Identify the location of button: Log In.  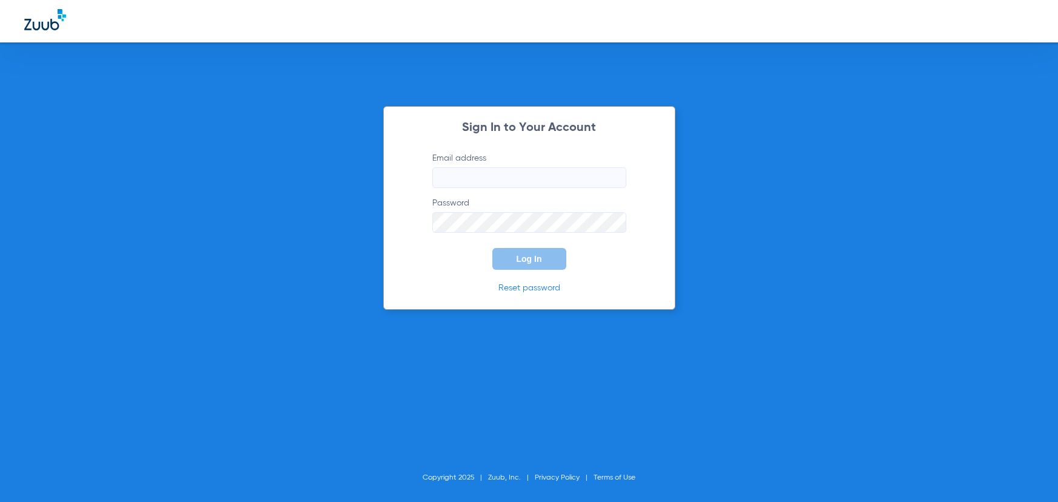
(529, 259).